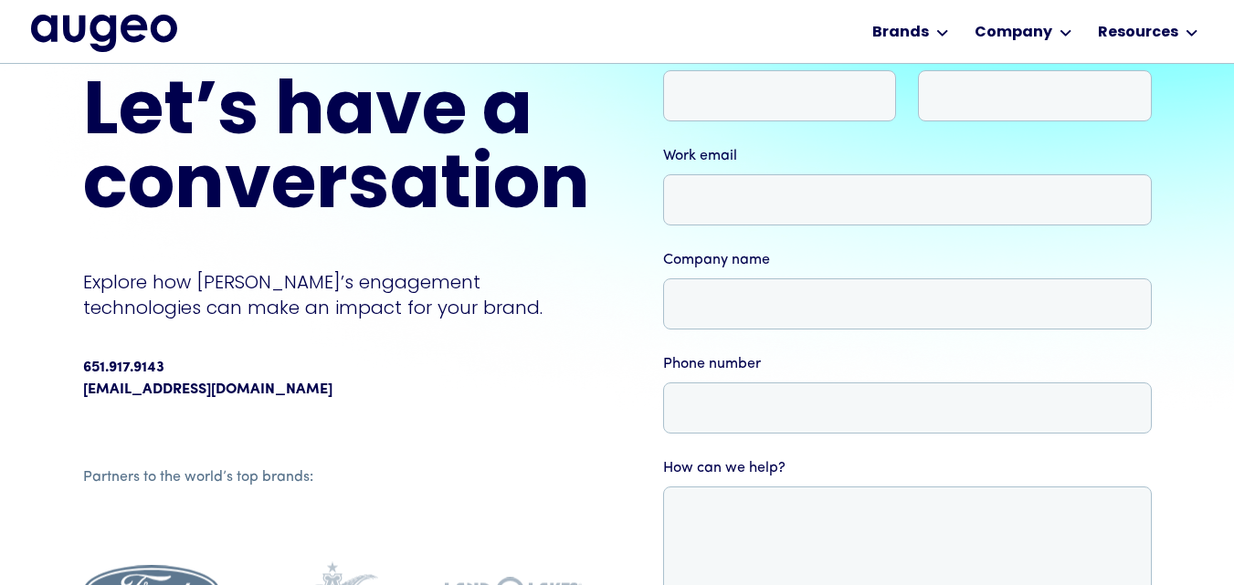  I want to click on div: Partners to the world’s top brands:, so click(332, 478).